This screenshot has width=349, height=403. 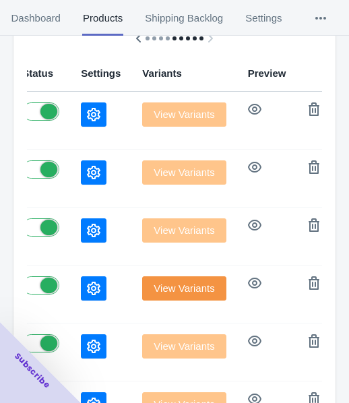 What do you see at coordinates (103, 18) in the screenshot?
I see `span: Products` at bounding box center [103, 18].